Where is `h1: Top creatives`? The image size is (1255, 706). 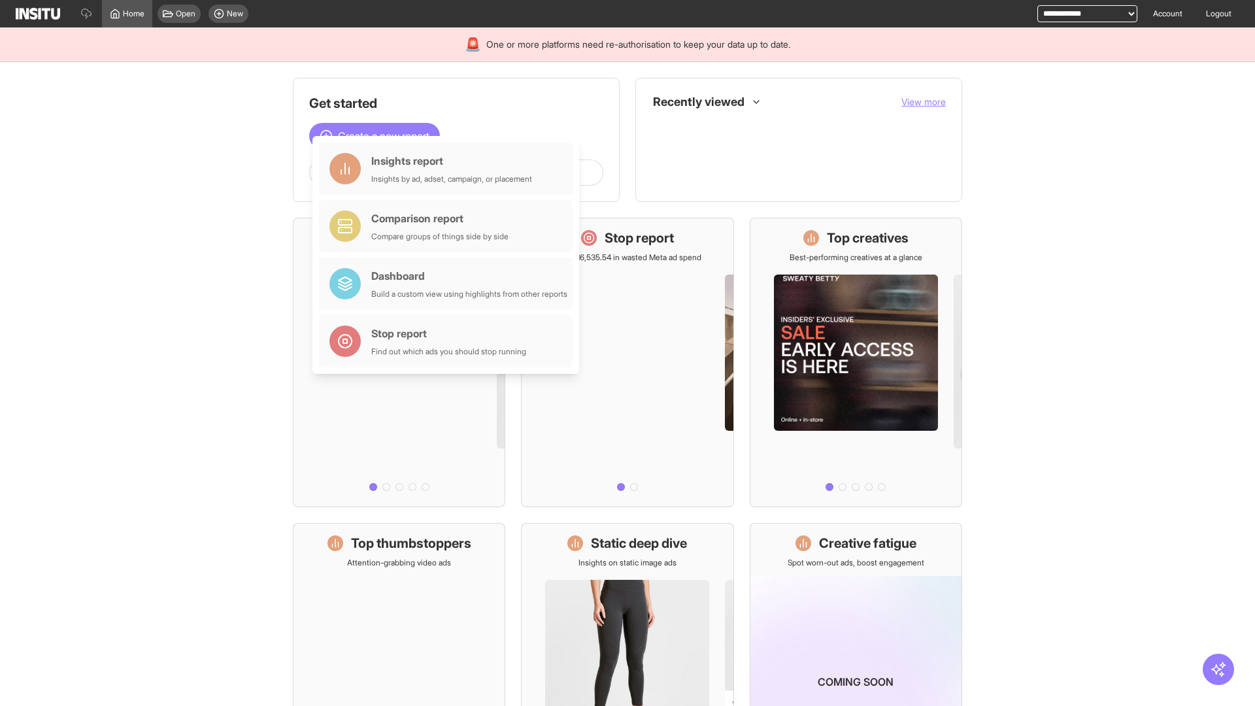 h1: Top creatives is located at coordinates (868, 238).